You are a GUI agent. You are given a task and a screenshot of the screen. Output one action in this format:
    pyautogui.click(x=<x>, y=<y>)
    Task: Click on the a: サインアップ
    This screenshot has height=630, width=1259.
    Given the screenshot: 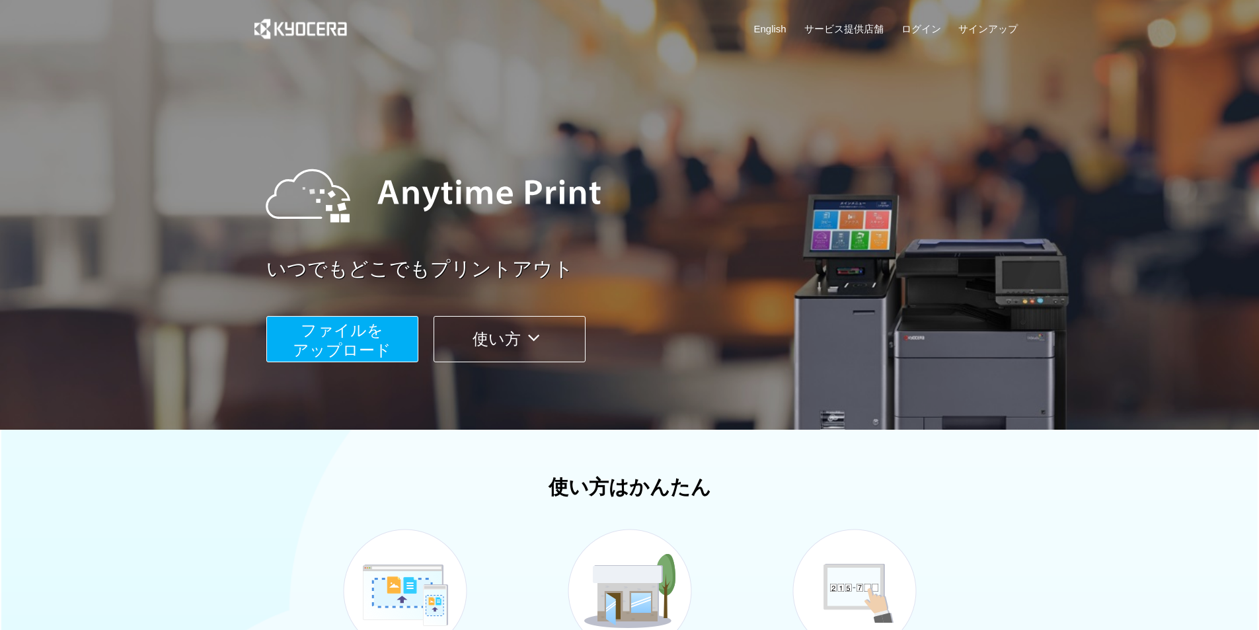 What is the action you would take?
    pyautogui.click(x=988, y=28)
    